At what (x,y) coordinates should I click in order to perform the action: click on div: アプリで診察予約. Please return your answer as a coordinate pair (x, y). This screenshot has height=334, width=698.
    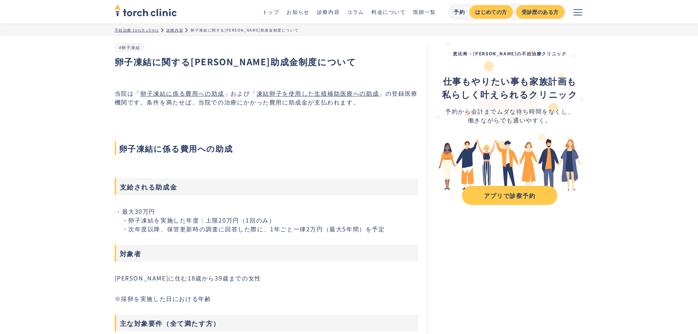
    Looking at the image, I should click on (510, 195).